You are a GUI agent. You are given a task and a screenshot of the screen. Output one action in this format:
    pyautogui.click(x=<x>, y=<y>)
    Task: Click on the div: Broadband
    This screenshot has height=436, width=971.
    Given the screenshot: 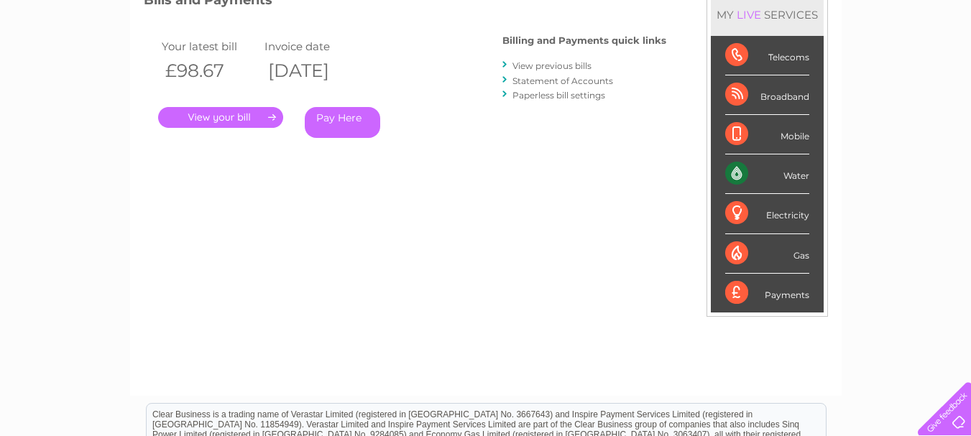 What is the action you would take?
    pyautogui.click(x=767, y=95)
    